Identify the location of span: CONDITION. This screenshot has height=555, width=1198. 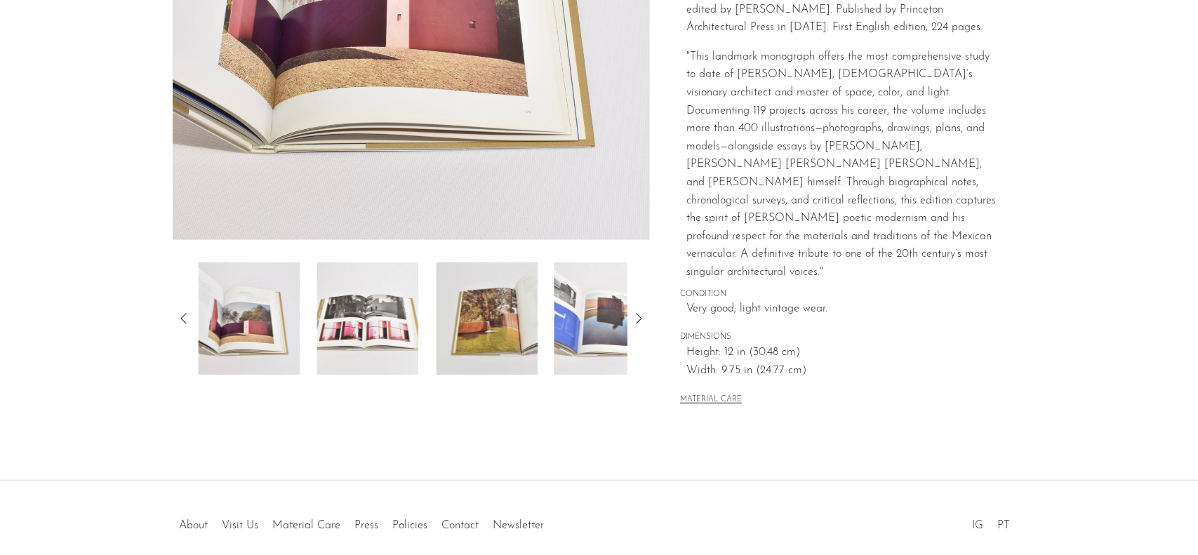
(838, 295).